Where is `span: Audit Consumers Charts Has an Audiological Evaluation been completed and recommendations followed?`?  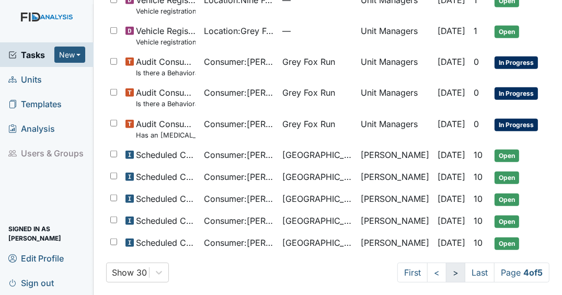 span: Audit Consumers Charts Has an Audiological Evaluation been completed and recommendations followed? is located at coordinates (166, 129).